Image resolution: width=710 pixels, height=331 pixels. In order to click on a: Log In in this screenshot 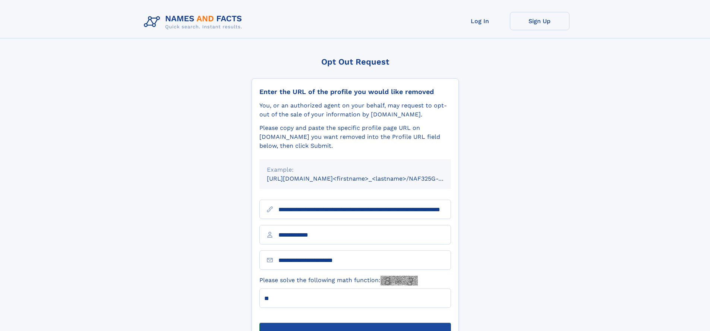, I will do `click(480, 21)`.